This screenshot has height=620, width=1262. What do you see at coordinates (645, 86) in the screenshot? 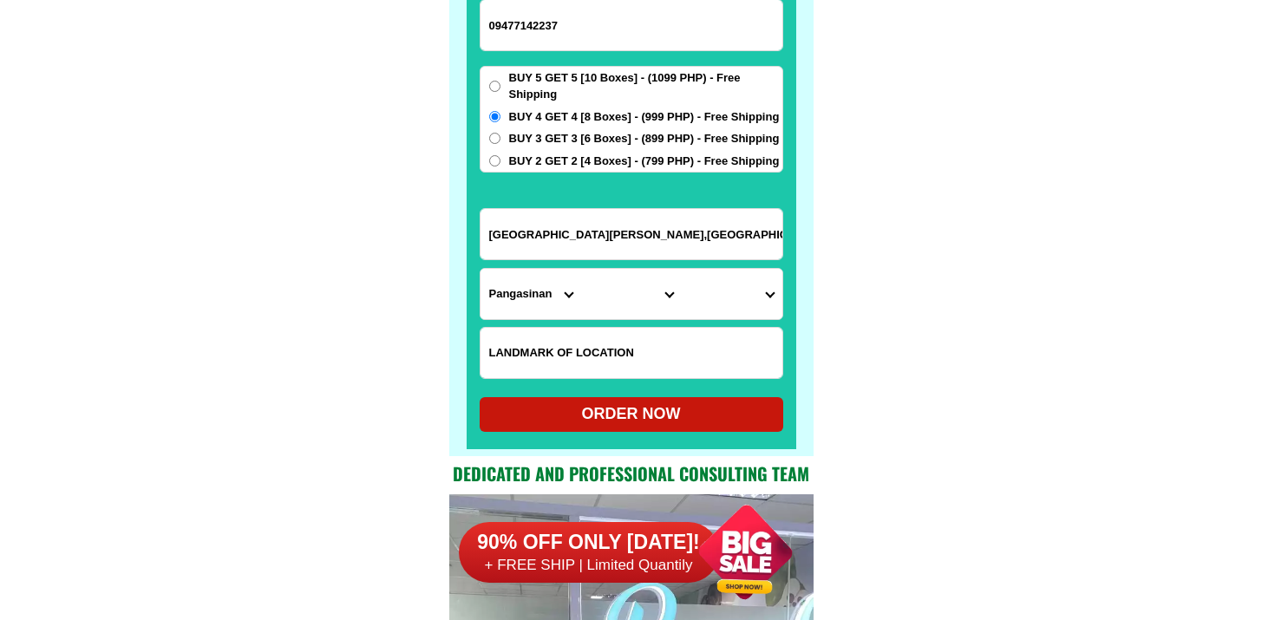
I see `span: BUY 5 GET 5 [10 Boxes] - (1099 PHP) - Free Shipping` at bounding box center [645, 86].